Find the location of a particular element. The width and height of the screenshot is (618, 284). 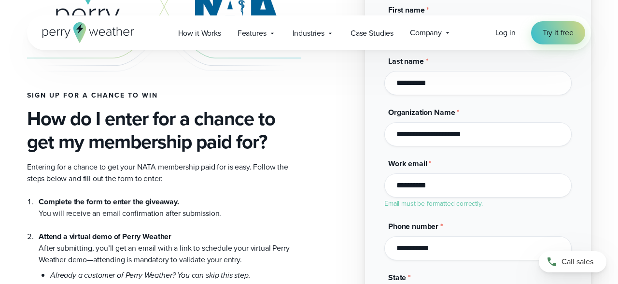

li: After submitting, you’ll get an email with a link to schedule your virtual Perry Weather demo—att... is located at coordinates (170, 250).